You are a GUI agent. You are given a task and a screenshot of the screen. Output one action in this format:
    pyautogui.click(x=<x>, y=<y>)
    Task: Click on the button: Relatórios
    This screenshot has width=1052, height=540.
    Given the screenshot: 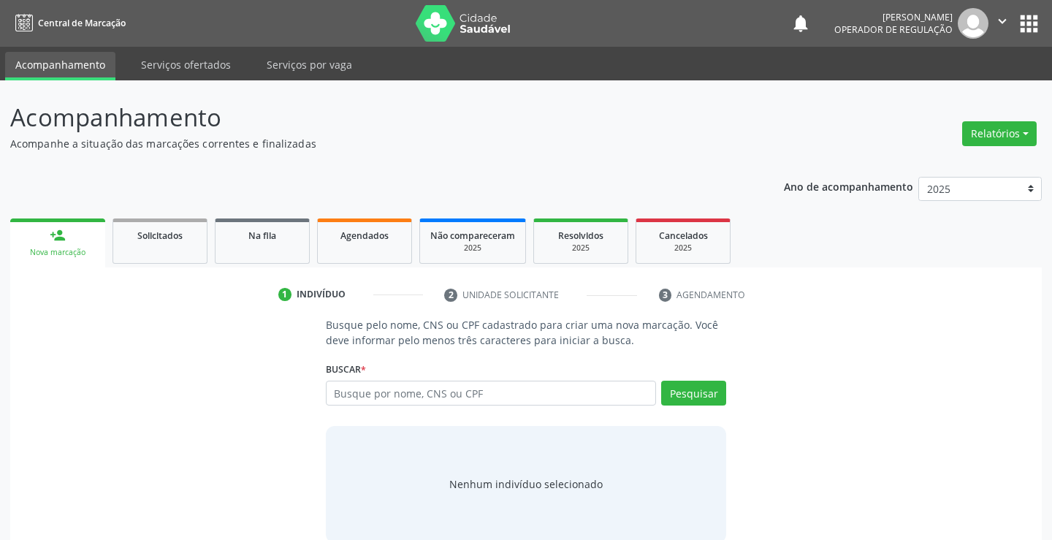 What is the action you would take?
    pyautogui.click(x=1000, y=134)
    